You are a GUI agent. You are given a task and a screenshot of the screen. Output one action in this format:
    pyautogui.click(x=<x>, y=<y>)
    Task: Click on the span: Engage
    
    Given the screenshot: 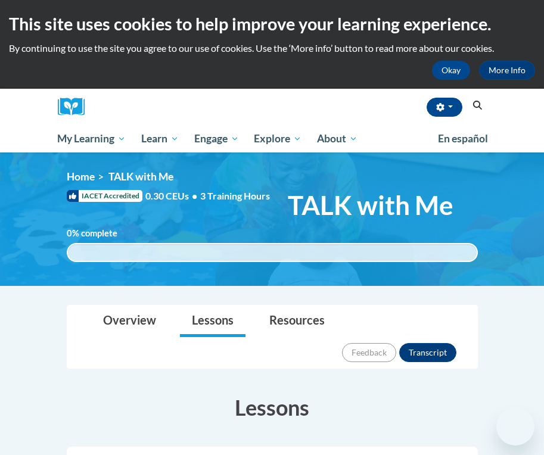 What is the action you would take?
    pyautogui.click(x=216, y=139)
    